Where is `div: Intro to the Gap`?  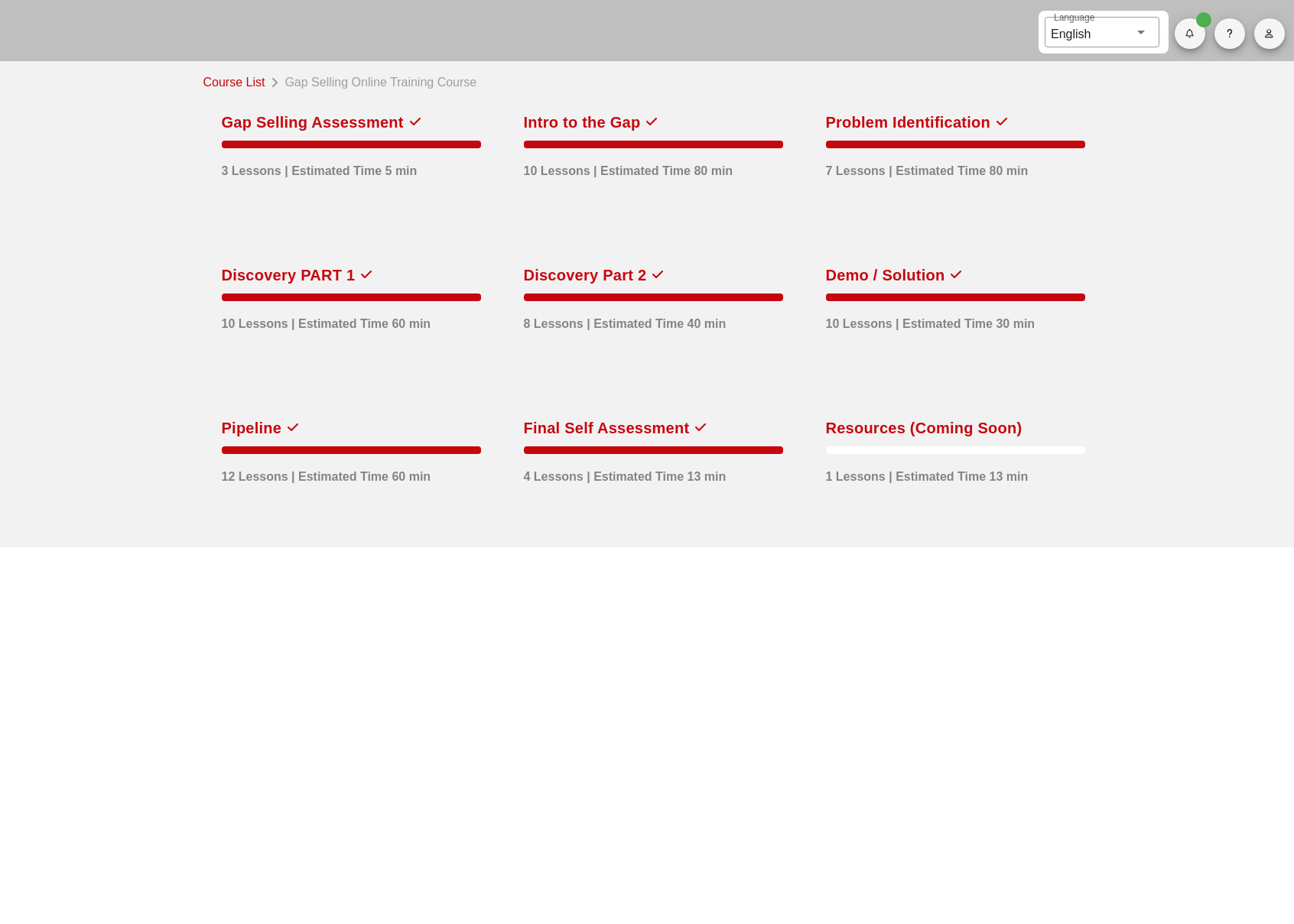
div: Intro to the Gap is located at coordinates (582, 123).